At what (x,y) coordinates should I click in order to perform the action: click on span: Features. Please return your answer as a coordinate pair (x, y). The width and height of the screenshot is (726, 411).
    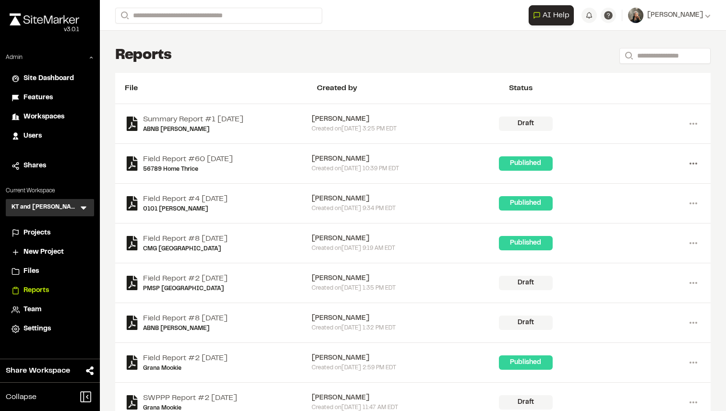
    Looking at the image, I should click on (38, 98).